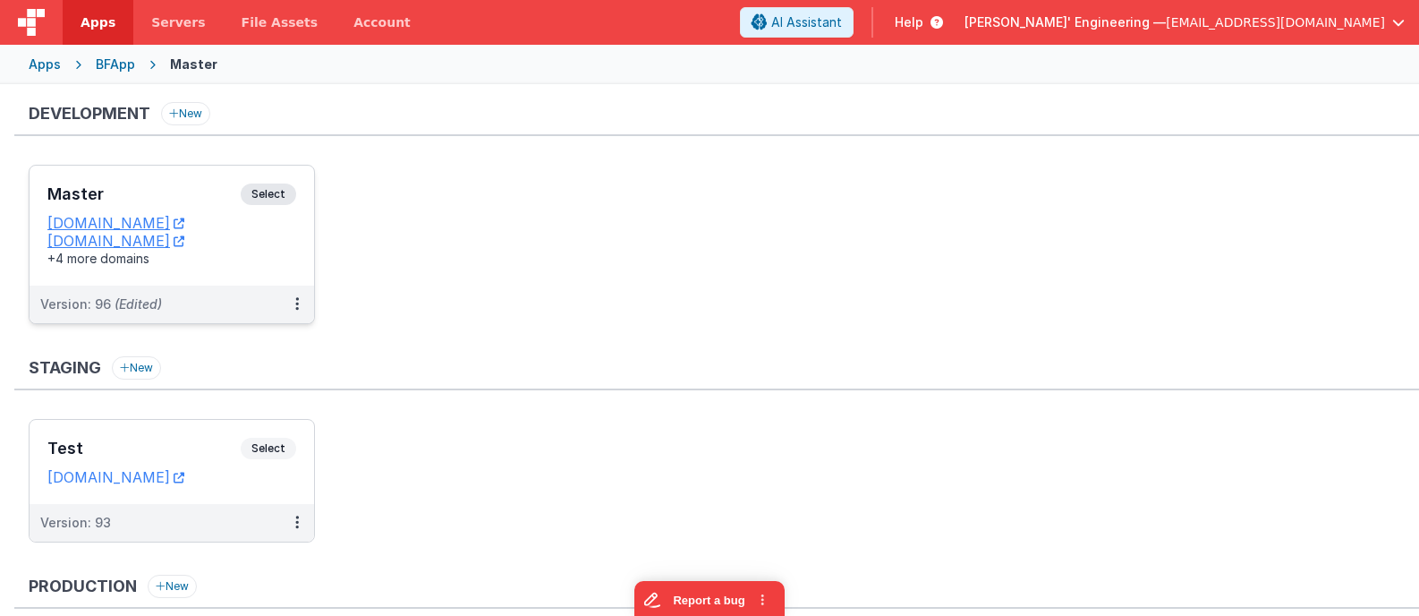  Describe the element at coordinates (280, 22) in the screenshot. I see `span: File Assets` at that location.